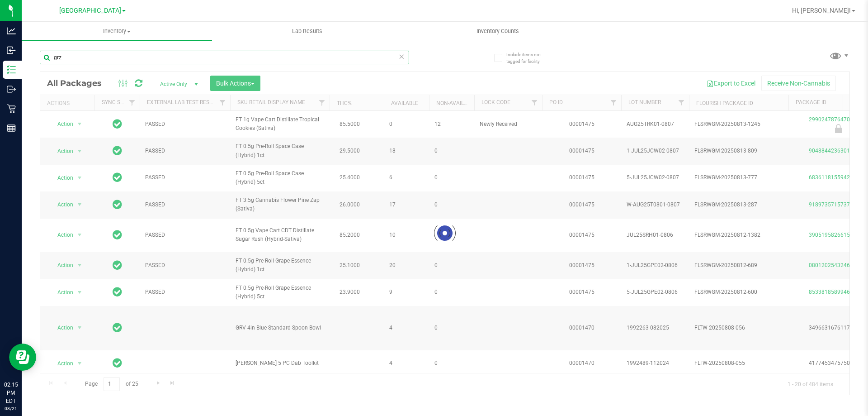 This screenshot has width=868, height=416. Describe the element at coordinates (11, 408) in the screenshot. I see `p: 08/21` at that location.